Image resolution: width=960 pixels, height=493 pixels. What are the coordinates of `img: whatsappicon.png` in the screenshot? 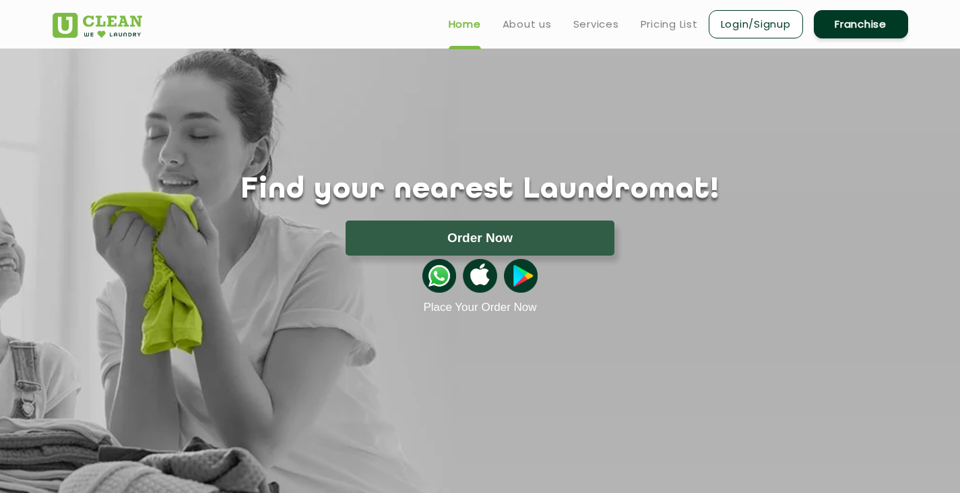 It's located at (439, 276).